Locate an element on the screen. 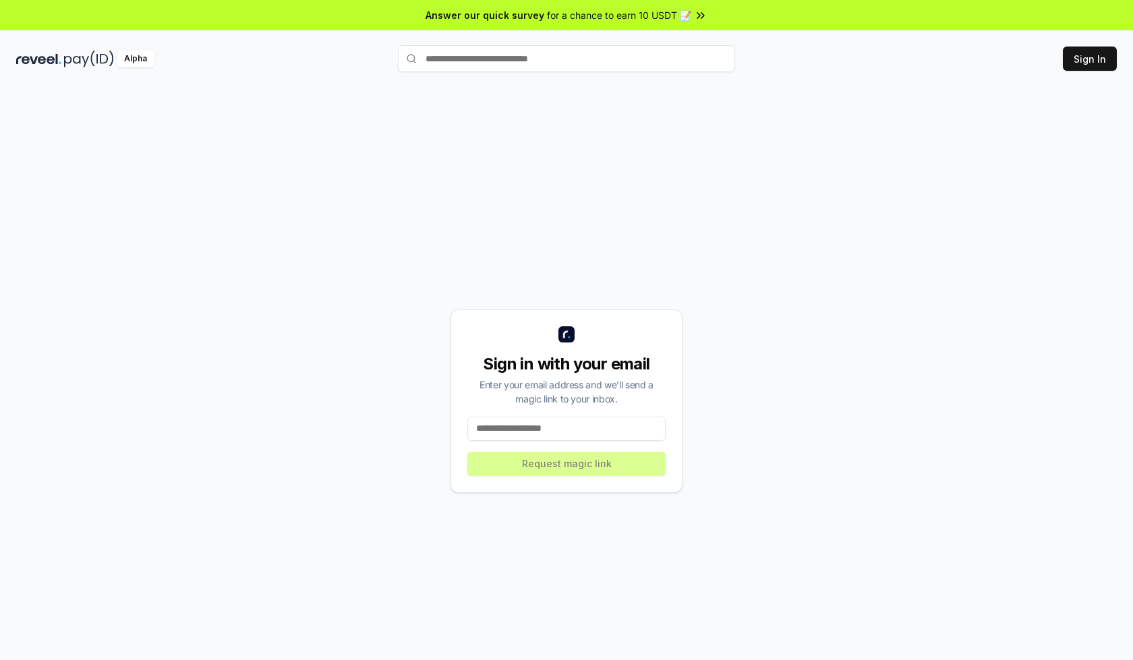  div: Enter your email address and we’ll send a magic link to your inbox. is located at coordinates (566, 392).